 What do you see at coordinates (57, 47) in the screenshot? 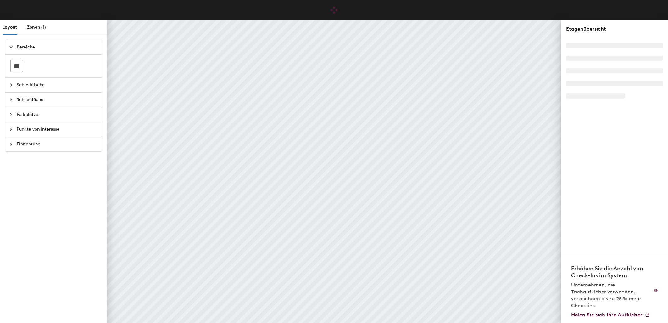
I see `span: Bereiche` at bounding box center [57, 47].